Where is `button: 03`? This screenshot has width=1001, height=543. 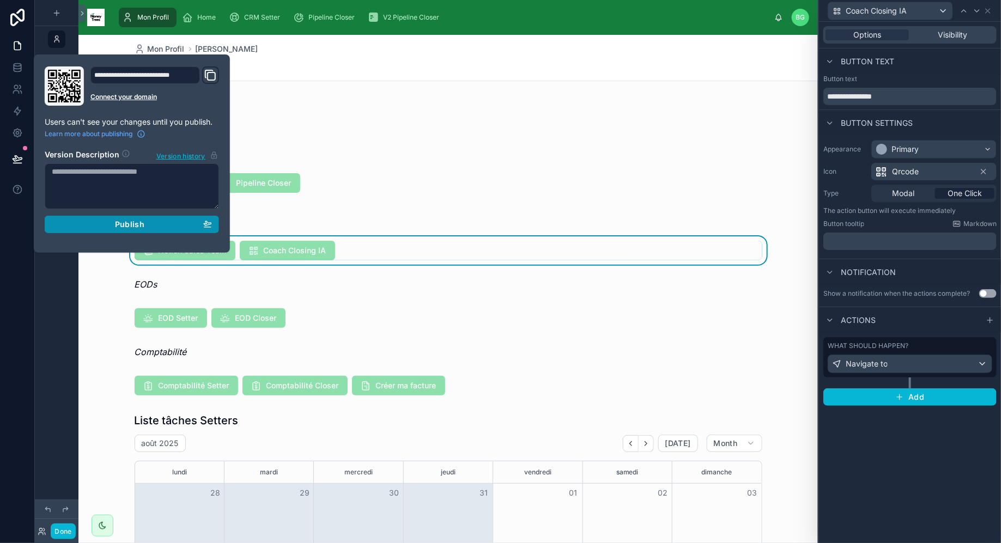
button: 03 is located at coordinates (752, 493).